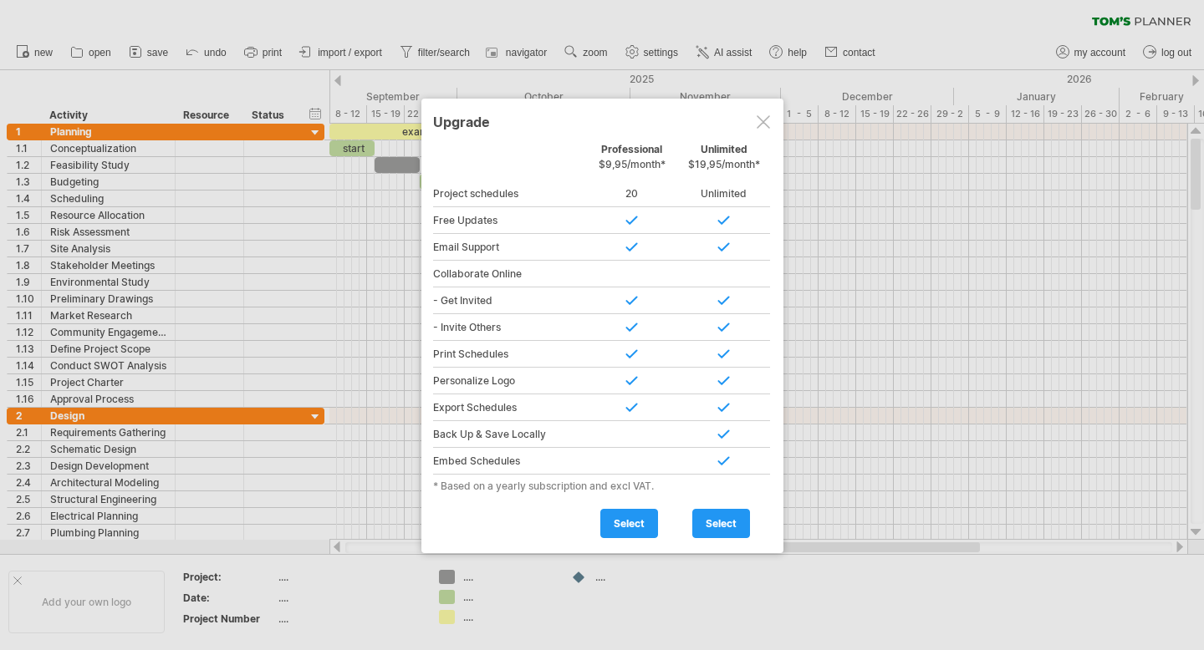 The width and height of the screenshot is (1204, 650). Describe the element at coordinates (632, 164) in the screenshot. I see `span: $9,95/month*` at that location.